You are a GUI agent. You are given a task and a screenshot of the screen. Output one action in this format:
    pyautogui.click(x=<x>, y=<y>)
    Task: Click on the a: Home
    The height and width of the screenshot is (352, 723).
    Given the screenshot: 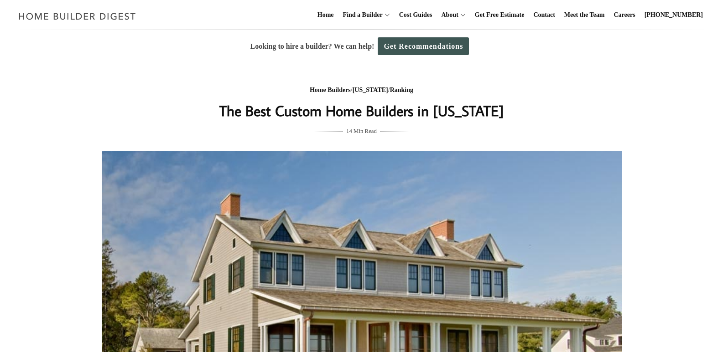 What is the action you would take?
    pyautogui.click(x=326, y=15)
    